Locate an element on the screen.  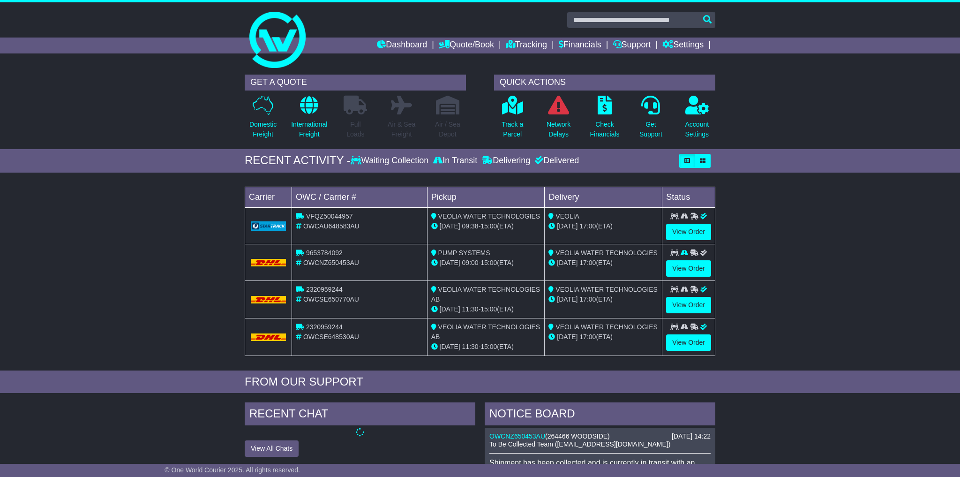
a: Quote/Book is located at coordinates (466, 45).